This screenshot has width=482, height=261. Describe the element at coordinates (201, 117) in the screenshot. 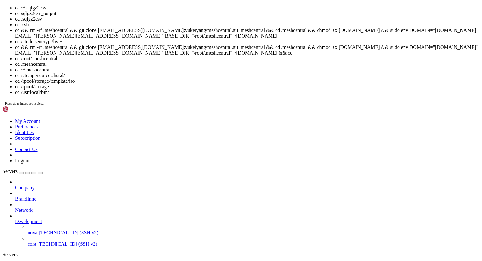

I see `x-row: 1 additional security update can be applied with ESM Apps.` at that location.